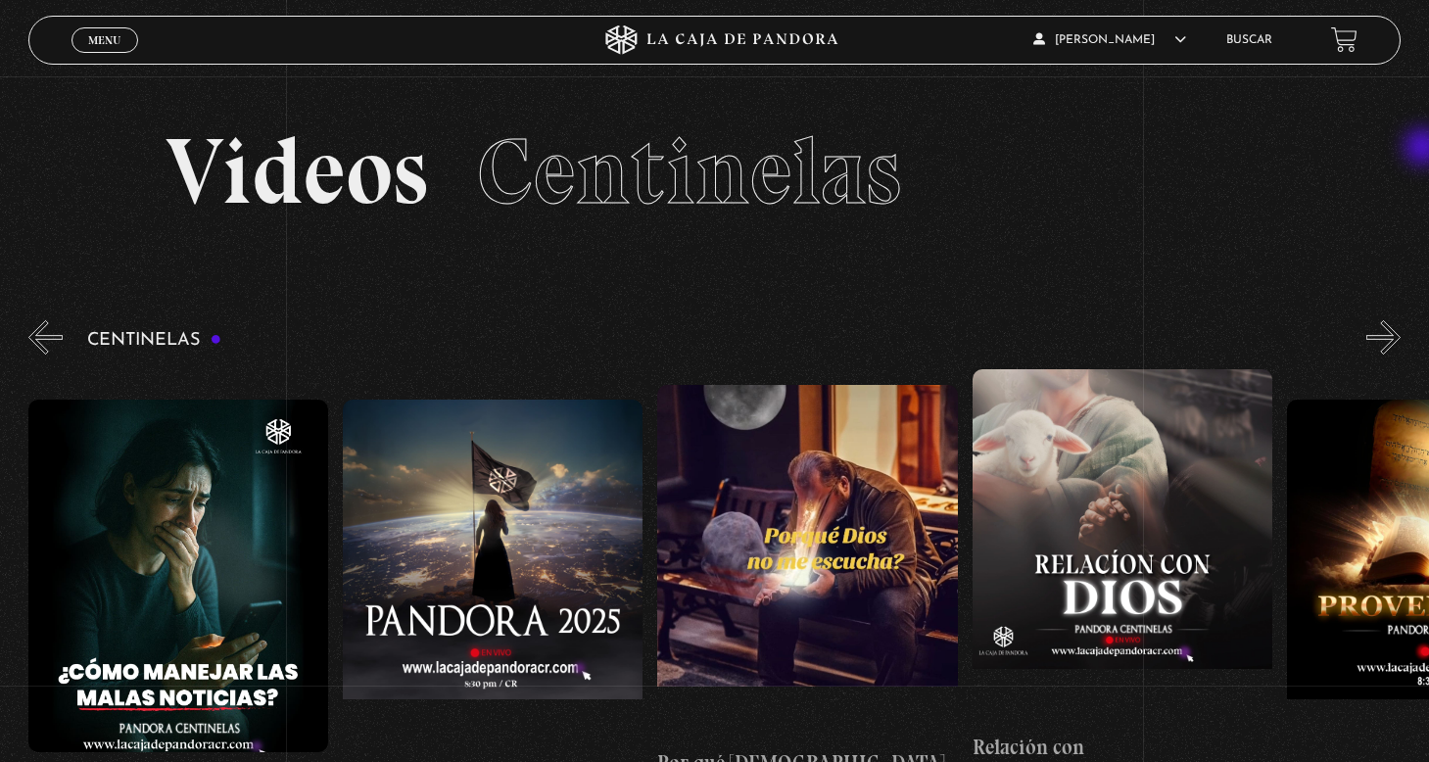  Describe the element at coordinates (104, 40) in the screenshot. I see `span: Menu` at that location.